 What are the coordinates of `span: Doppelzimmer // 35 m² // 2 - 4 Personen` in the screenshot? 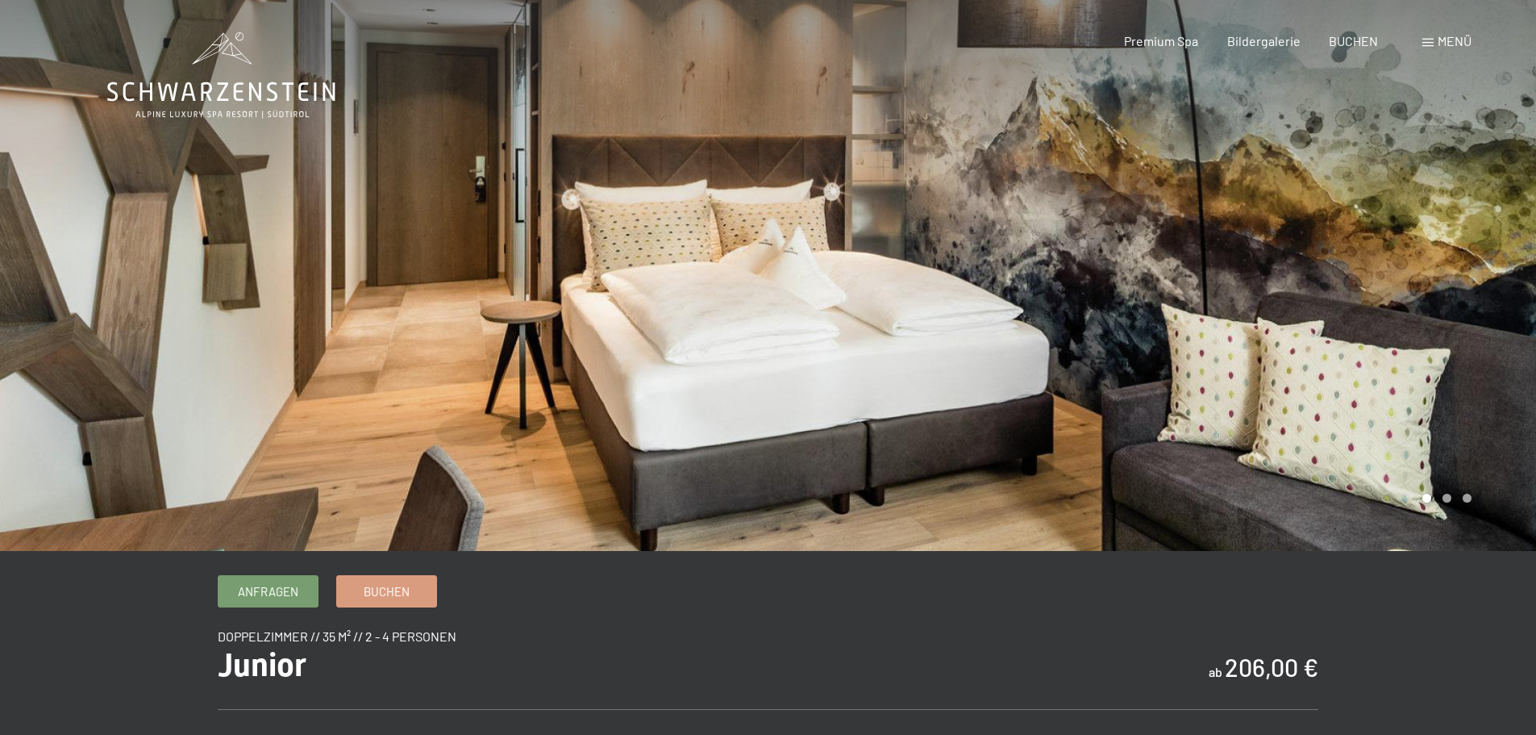 It's located at (337, 635).